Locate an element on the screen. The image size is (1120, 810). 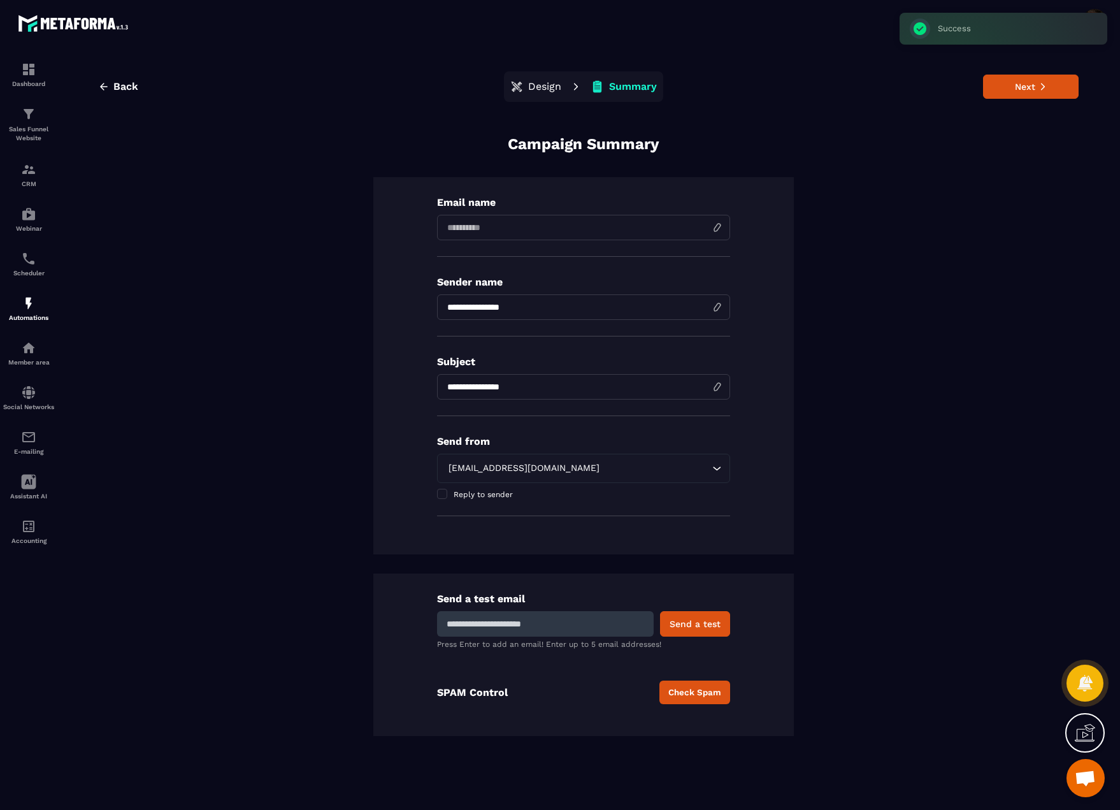
p: CRM is located at coordinates (29, 184).